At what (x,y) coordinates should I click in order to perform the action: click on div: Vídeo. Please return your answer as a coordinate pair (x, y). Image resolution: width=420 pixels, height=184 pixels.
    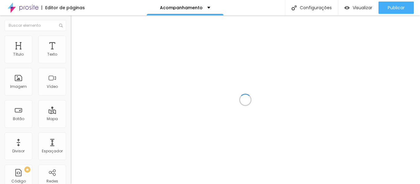
    Looking at the image, I should click on (52, 87).